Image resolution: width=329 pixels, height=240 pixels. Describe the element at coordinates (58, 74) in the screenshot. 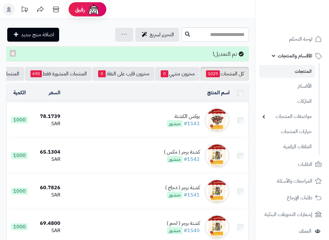

I see `a: المنتجات المنشورة فقط690` at that location.